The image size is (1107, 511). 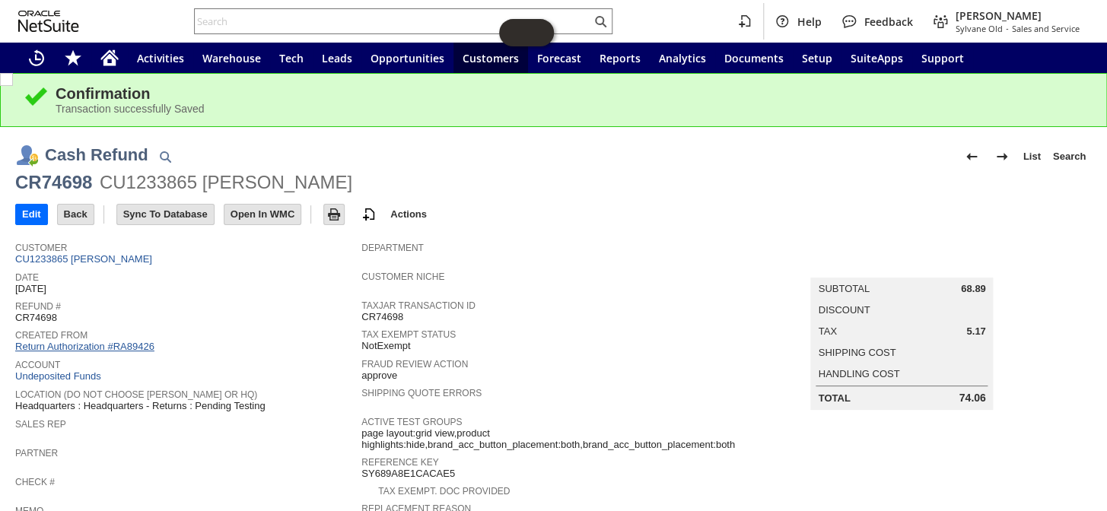 I want to click on a: Activities, so click(x=161, y=58).